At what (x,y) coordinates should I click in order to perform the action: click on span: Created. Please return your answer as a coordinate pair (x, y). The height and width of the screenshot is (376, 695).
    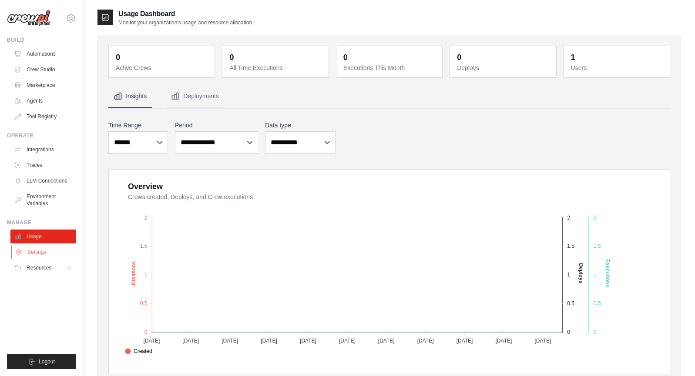
    Looking at the image, I should click on (138, 351).